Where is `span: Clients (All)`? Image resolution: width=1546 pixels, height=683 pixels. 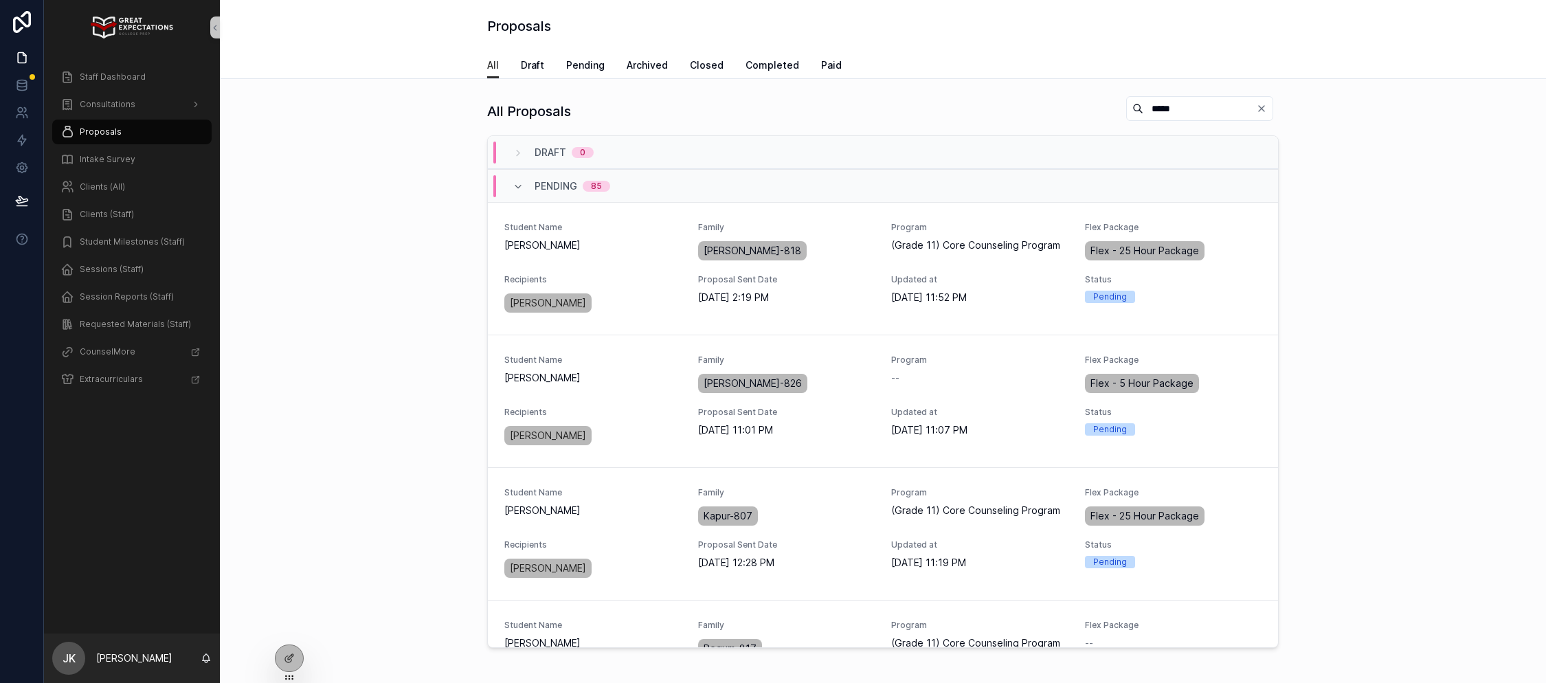
span: Clients (All) is located at coordinates (102, 187).